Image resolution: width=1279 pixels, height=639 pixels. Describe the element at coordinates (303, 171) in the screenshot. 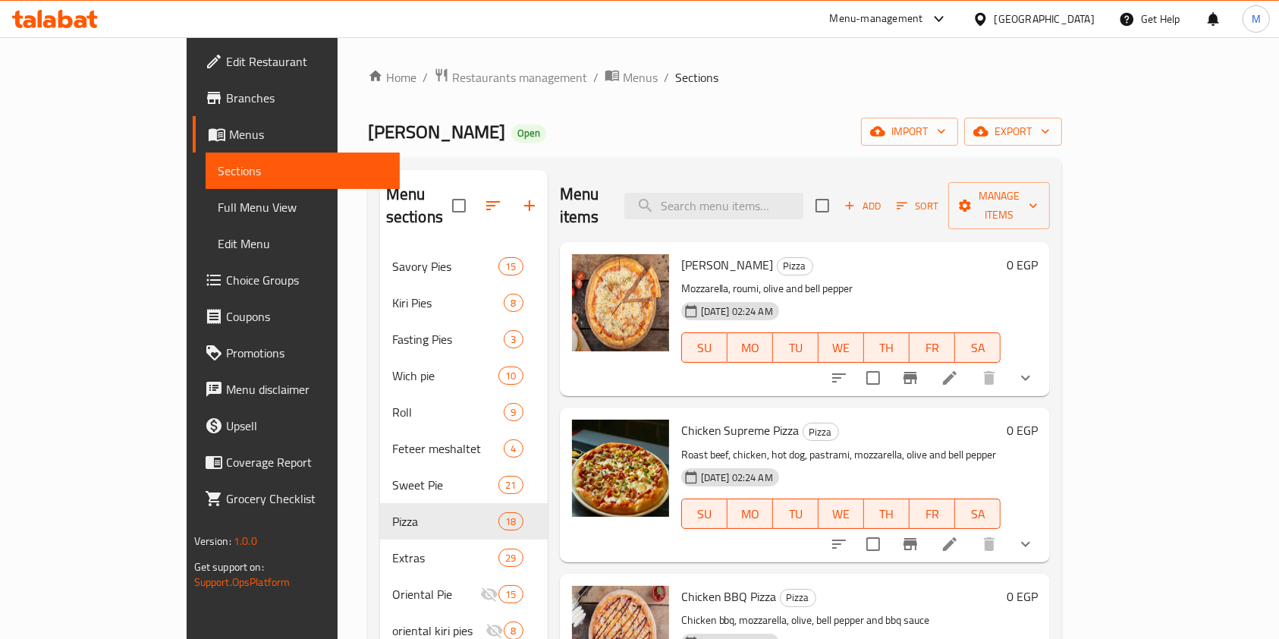

I see `a: Sections` at that location.